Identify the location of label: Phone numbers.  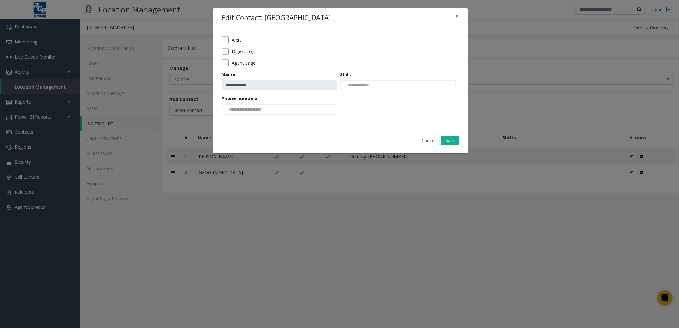
(240, 98).